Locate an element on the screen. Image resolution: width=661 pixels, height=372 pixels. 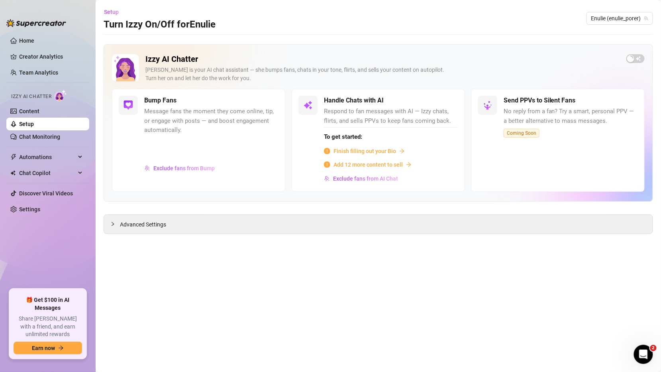
h5: Send PPVs to Silent Fans is located at coordinates (539, 100).